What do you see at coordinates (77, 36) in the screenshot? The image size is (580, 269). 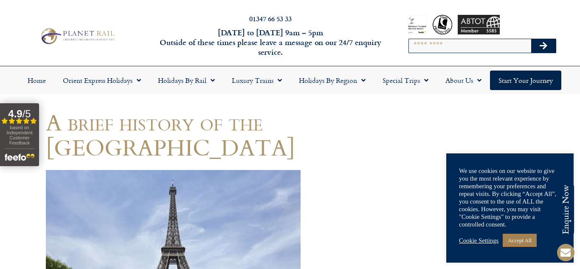 I see `img: Planet Rail Train Holidays Logo` at bounding box center [77, 36].